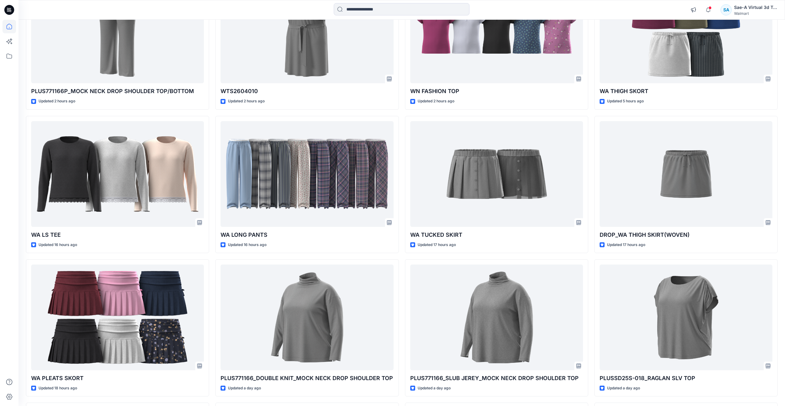  I want to click on p: Updated 18 hours ago, so click(58, 388).